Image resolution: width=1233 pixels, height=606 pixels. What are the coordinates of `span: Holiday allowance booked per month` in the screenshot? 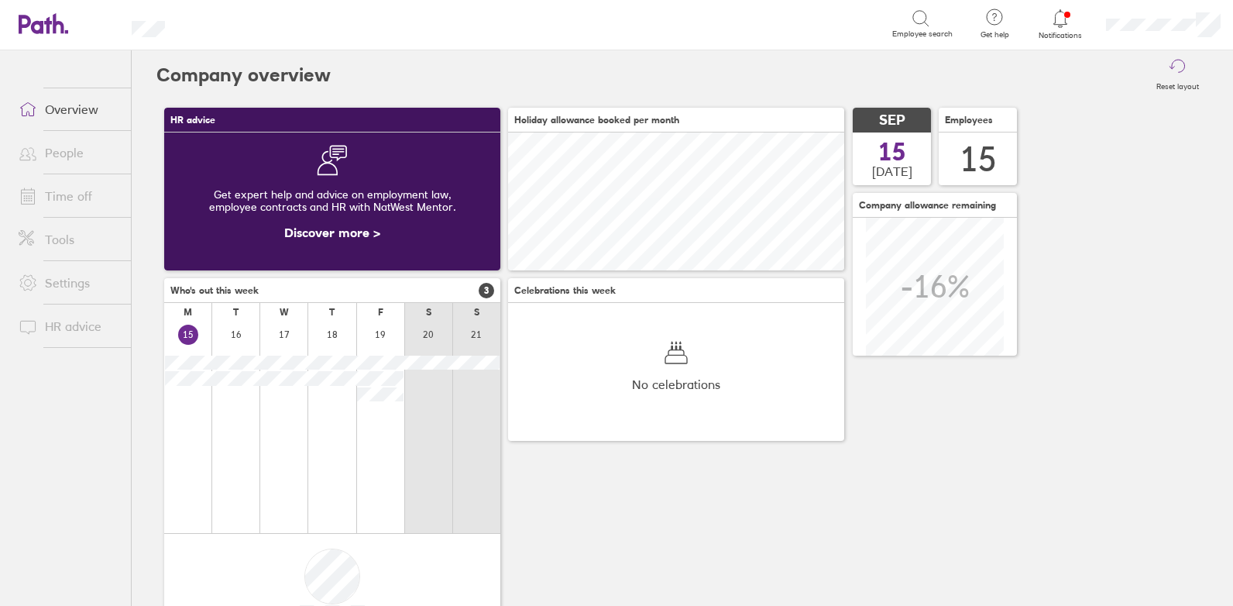 It's located at (597, 120).